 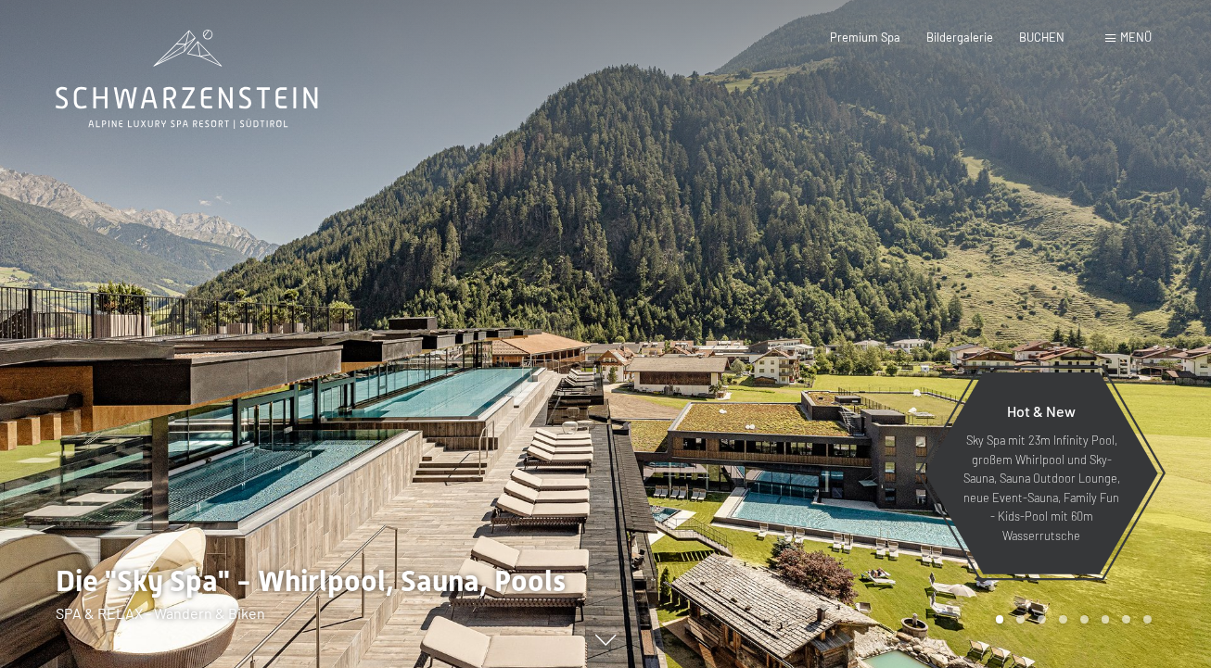 I want to click on span: Bildergalerie, so click(x=959, y=37).